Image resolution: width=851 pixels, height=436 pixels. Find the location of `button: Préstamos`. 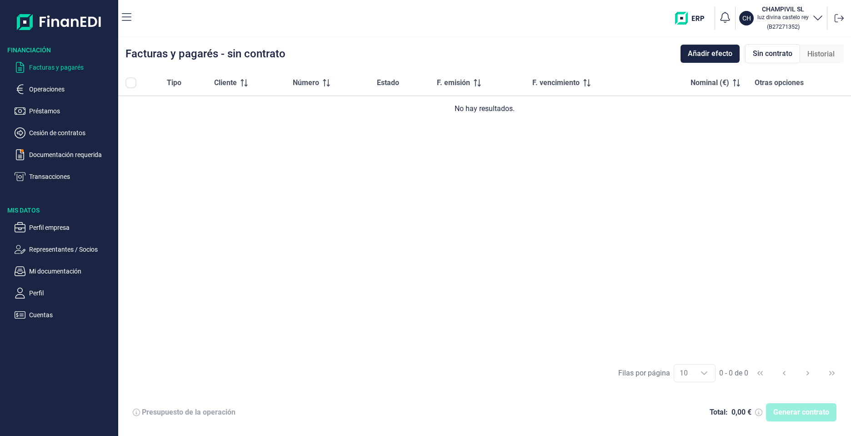

button: Préstamos is located at coordinates (65, 111).